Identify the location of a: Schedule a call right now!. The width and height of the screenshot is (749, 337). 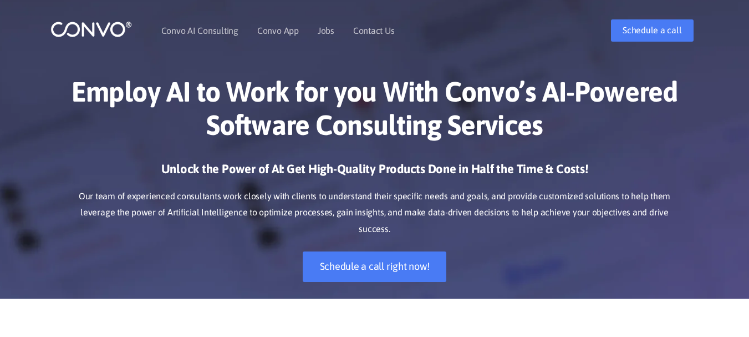
(375, 266).